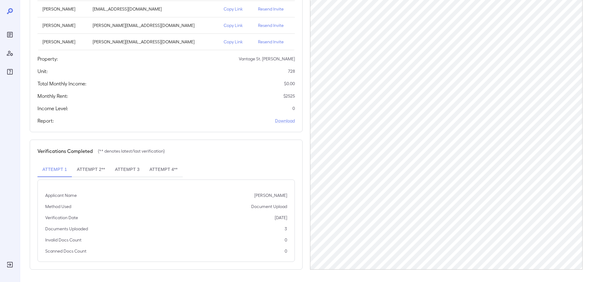  I want to click on p: Applicant Name, so click(61, 195).